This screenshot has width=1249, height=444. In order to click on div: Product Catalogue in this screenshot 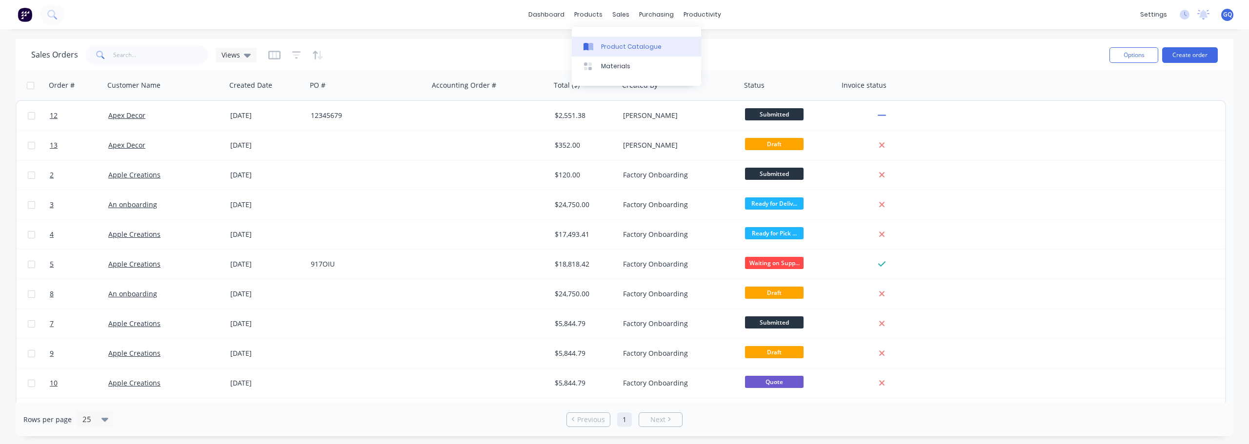, I will do `click(631, 47)`.